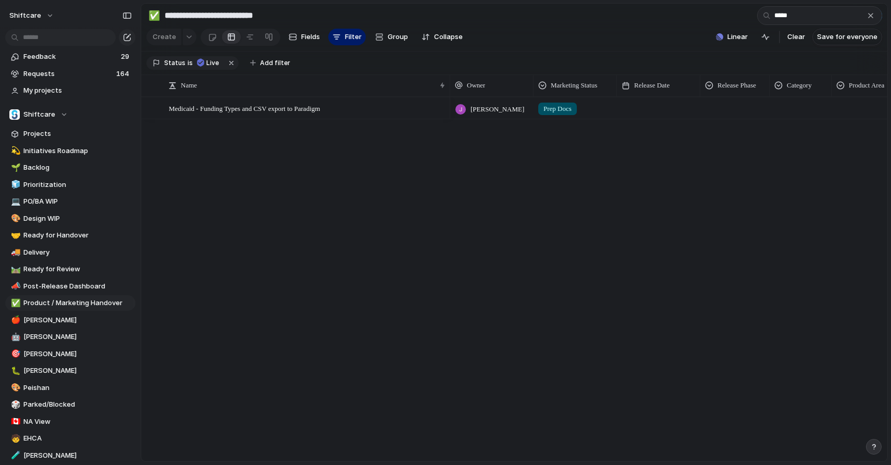 This screenshot has height=465, width=891. Describe the element at coordinates (25, 16) in the screenshot. I see `span: shiftcare` at that location.